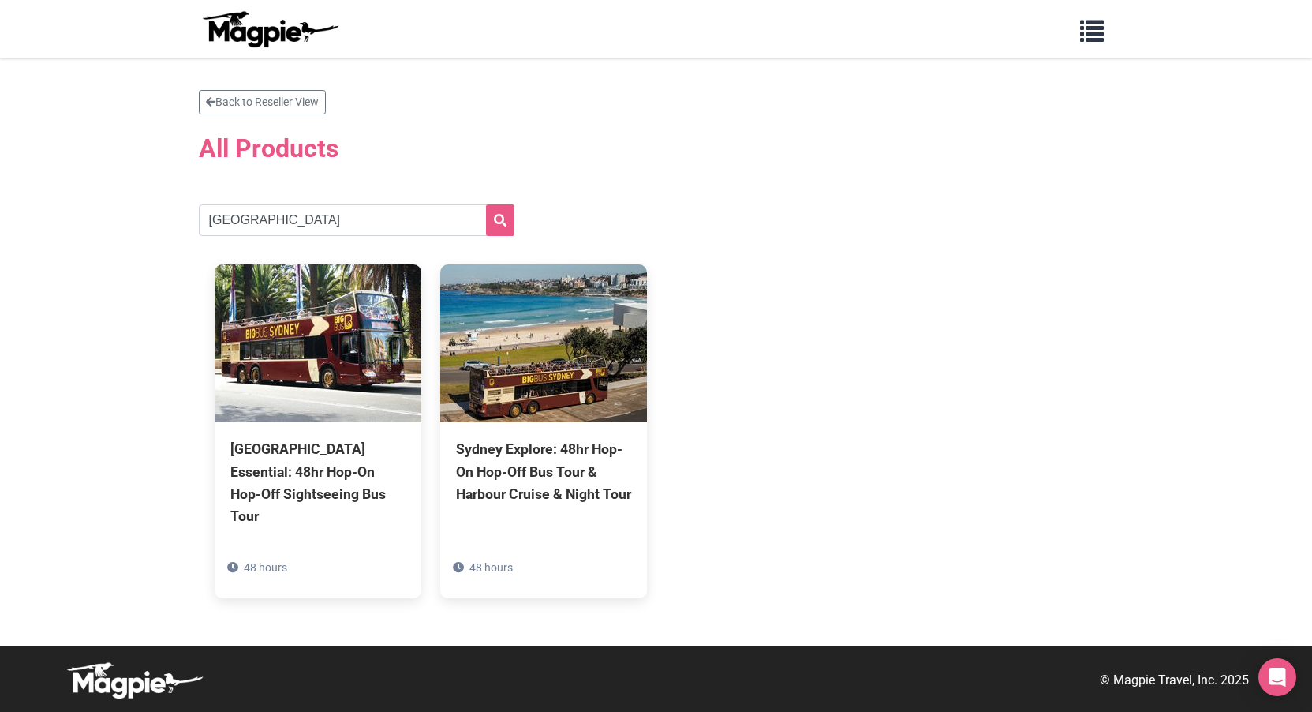  I want to click on a: Sydney Explore: 48hr Hop-On Hop-Off Bus Tour & Harbour Cruise & Night Tour 48 hours, so click(544, 420).